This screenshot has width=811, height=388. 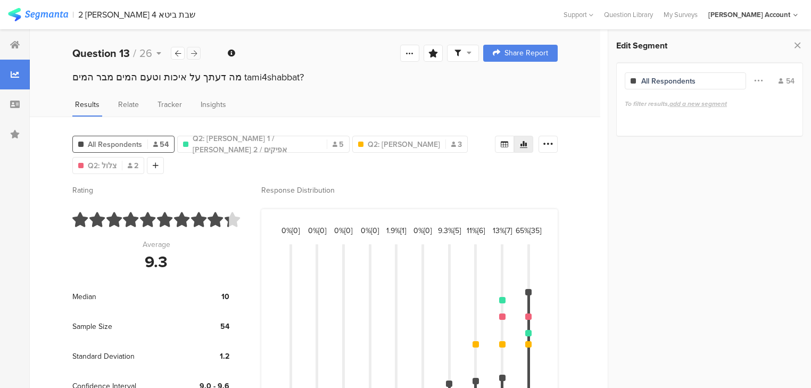 What do you see at coordinates (456, 144) in the screenshot?
I see `span: 3` at bounding box center [456, 144].